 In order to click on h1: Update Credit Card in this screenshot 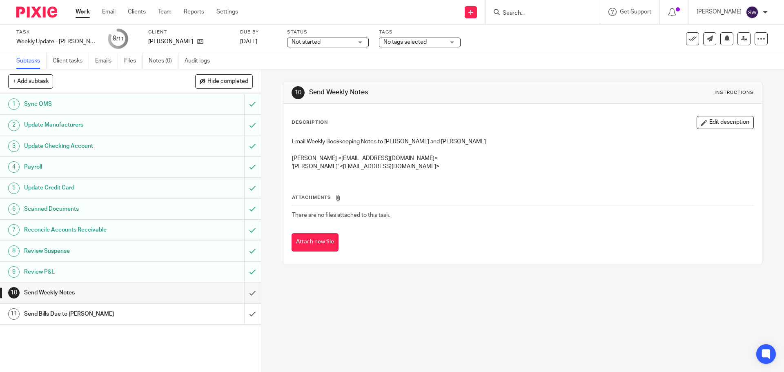, I will do `click(95, 188)`.